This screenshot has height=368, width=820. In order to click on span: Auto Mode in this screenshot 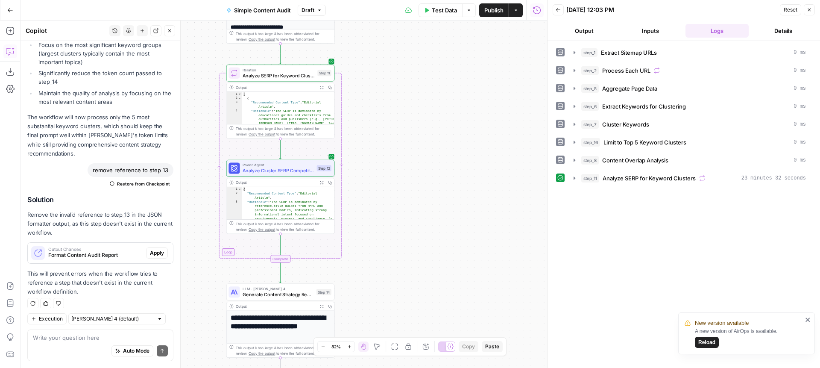, I will do `click(136, 351)`.